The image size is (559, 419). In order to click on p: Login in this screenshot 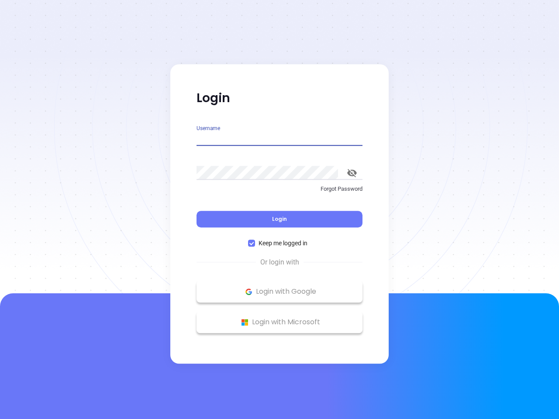, I will do `click(279, 98)`.